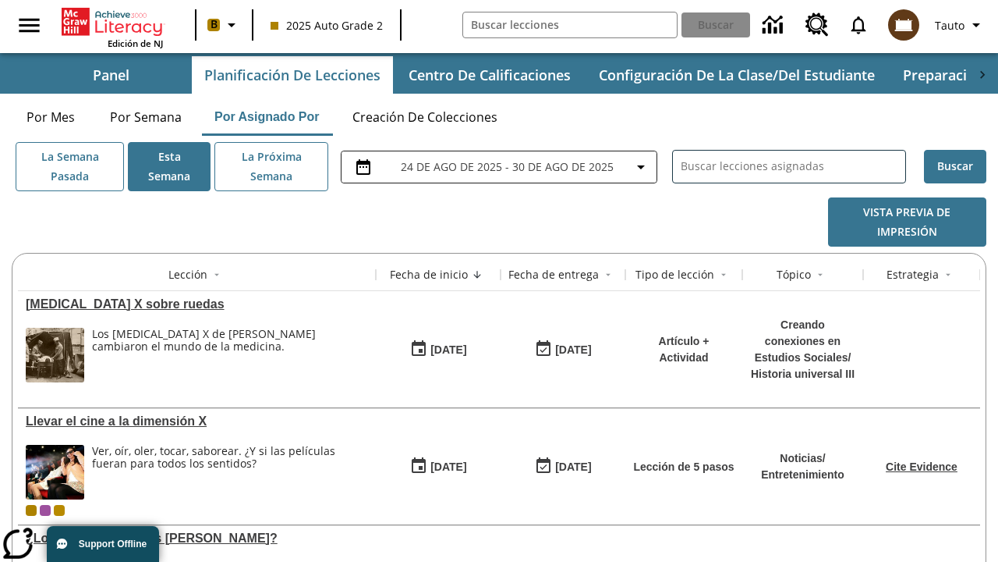  Describe the element at coordinates (438, 349) in the screenshot. I see `button: 08/24/25: Primer día en que estuvo disponible la lección` at that location.